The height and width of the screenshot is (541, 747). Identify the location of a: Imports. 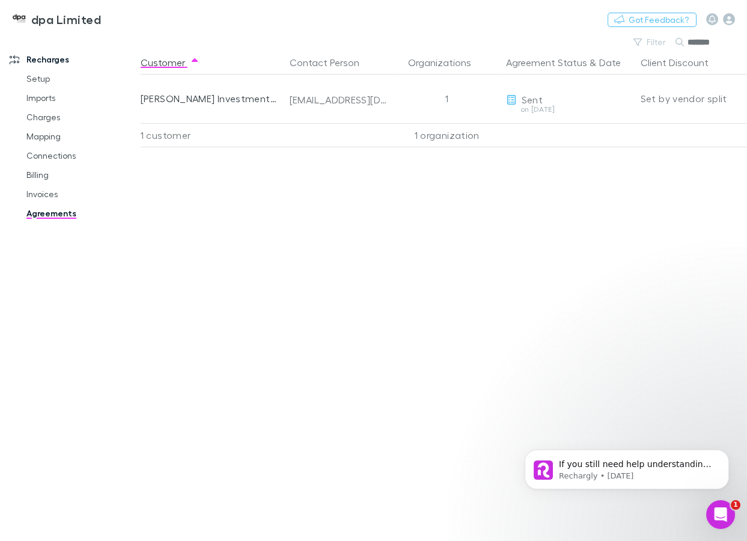
(81, 98).